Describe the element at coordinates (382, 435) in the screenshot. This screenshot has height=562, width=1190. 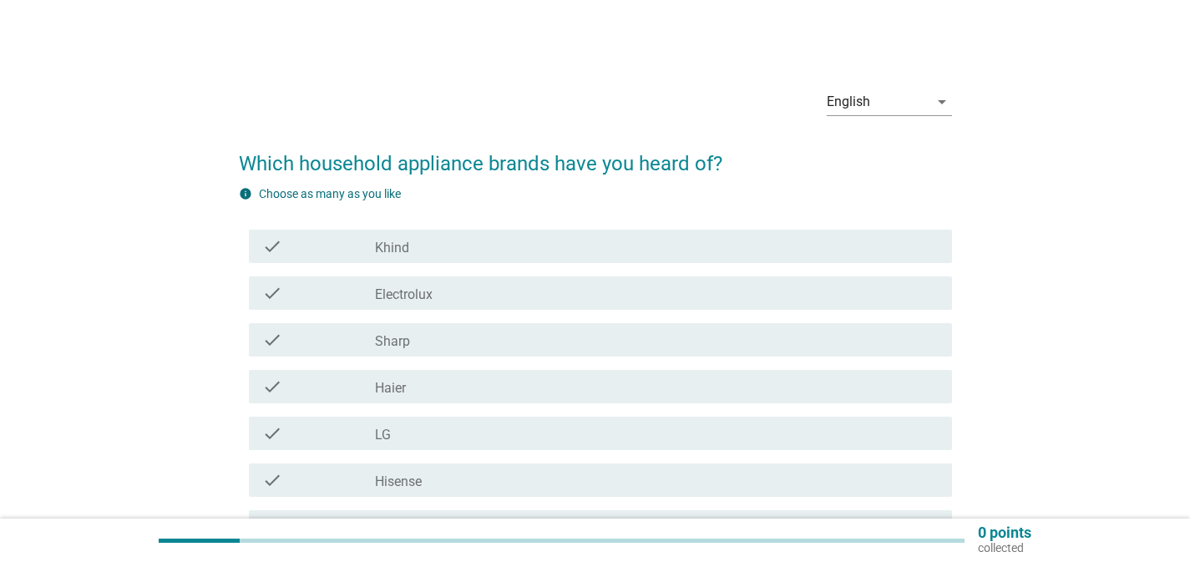
I see `label: LG` at that location.